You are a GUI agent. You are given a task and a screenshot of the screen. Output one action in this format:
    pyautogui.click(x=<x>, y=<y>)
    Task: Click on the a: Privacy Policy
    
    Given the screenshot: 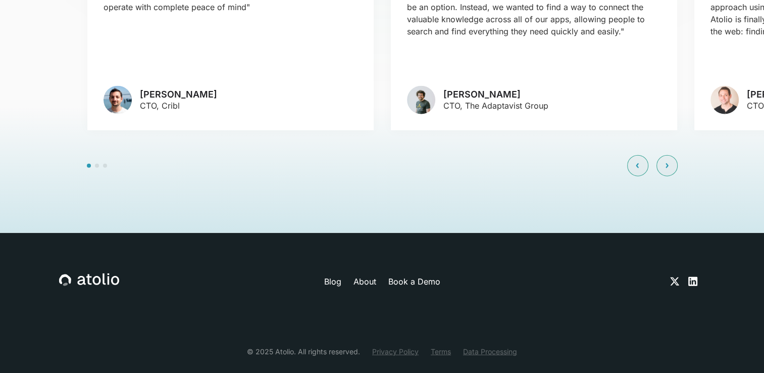 What is the action you would take?
    pyautogui.click(x=395, y=351)
    